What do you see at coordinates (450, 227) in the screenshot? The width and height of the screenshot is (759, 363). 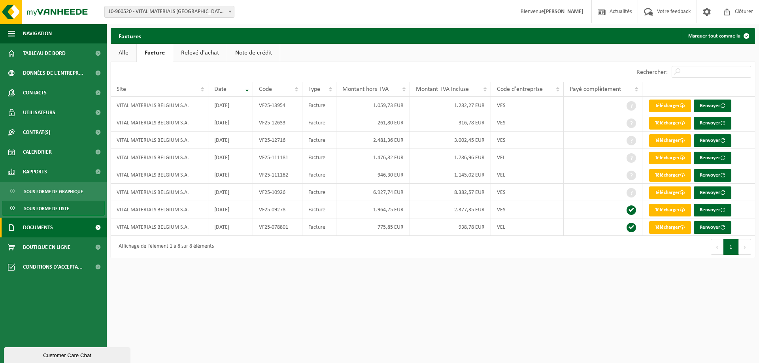 I see `td: 938,78 EUR` at bounding box center [450, 227].